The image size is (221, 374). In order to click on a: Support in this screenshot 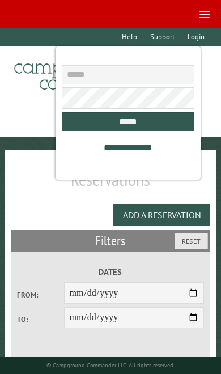, I will do `click(162, 37)`.